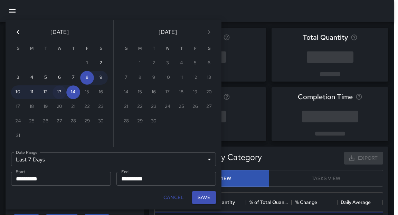  What do you see at coordinates (125, 172) in the screenshot?
I see `label: End` at bounding box center [125, 172].